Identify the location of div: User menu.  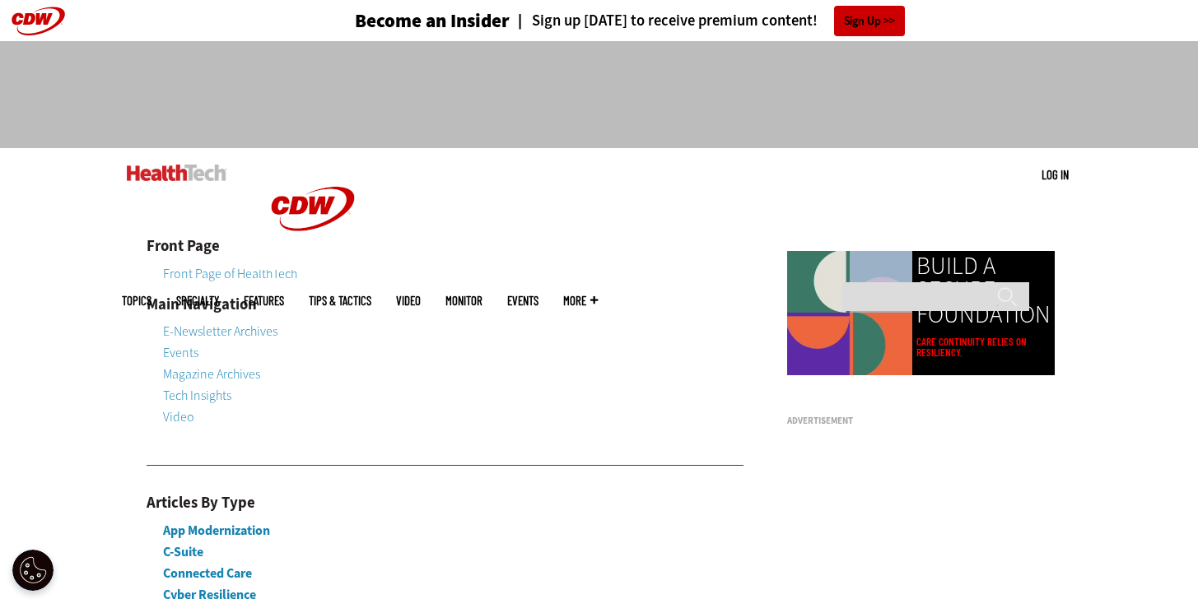
(1055, 175).